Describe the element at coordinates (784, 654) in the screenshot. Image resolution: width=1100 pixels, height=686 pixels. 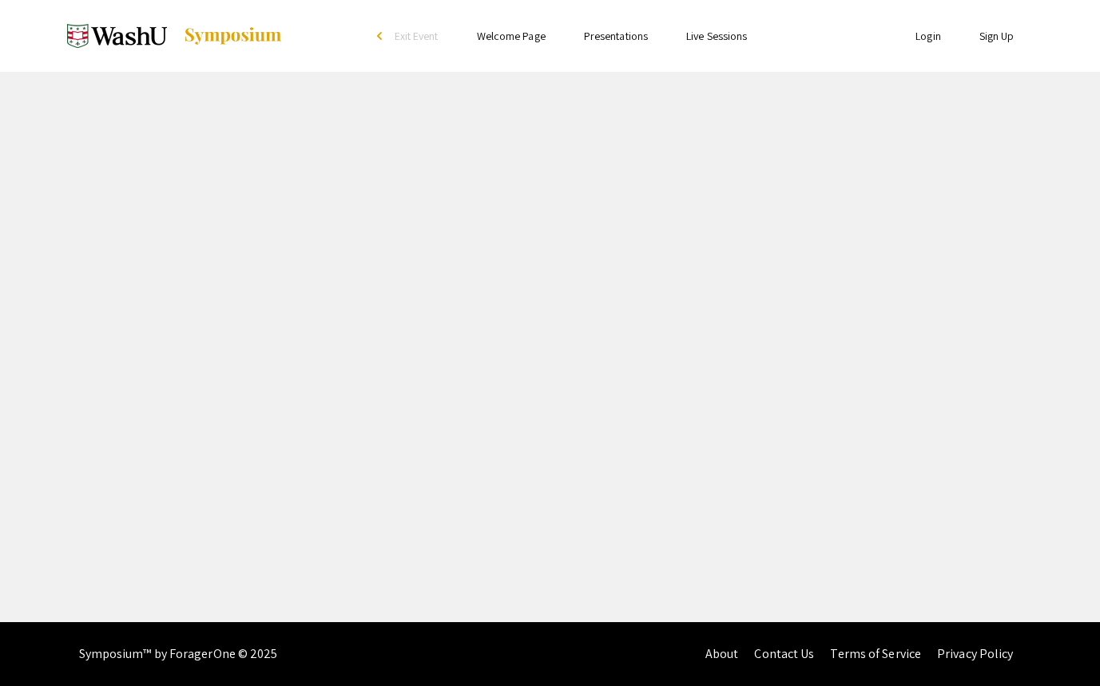
I see `a: Contact Us` at that location.